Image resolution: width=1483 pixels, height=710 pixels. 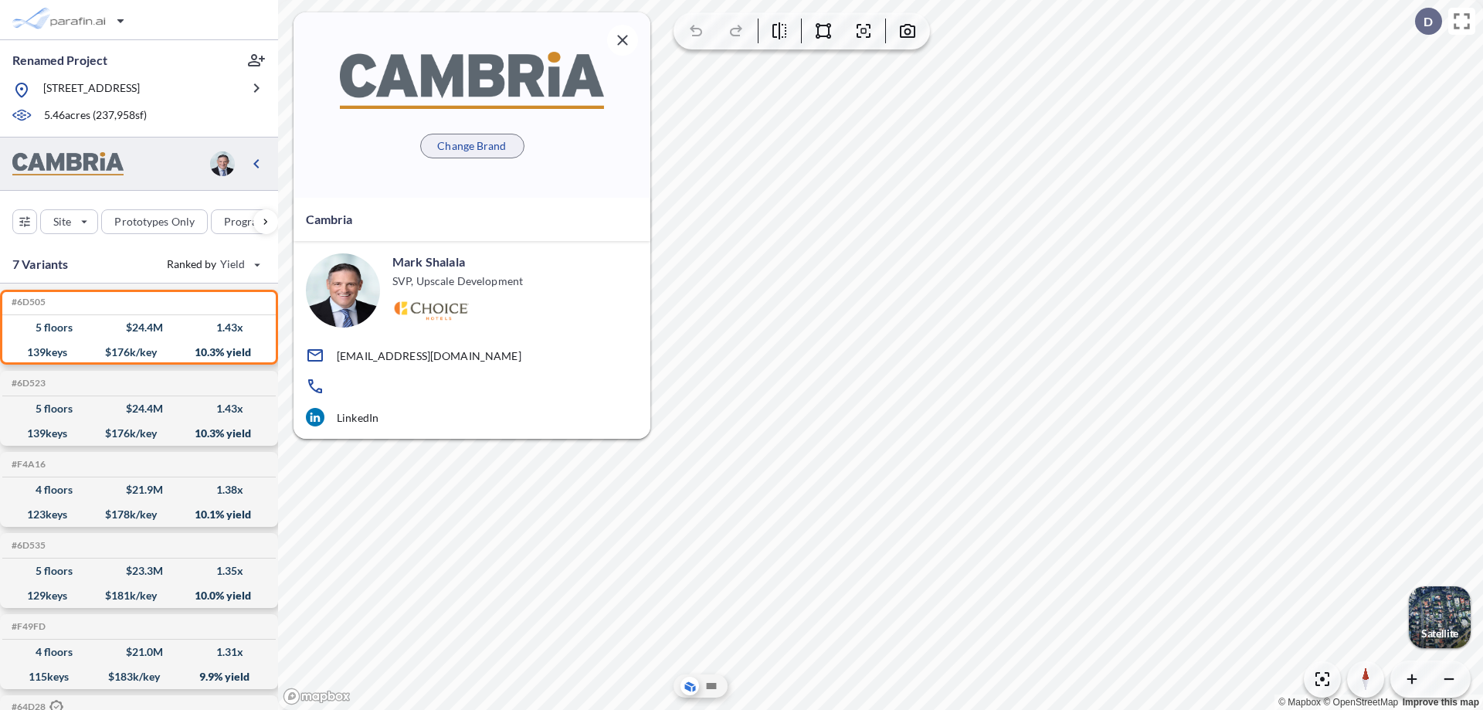 I want to click on a: Mapbox homepage, so click(x=317, y=696).